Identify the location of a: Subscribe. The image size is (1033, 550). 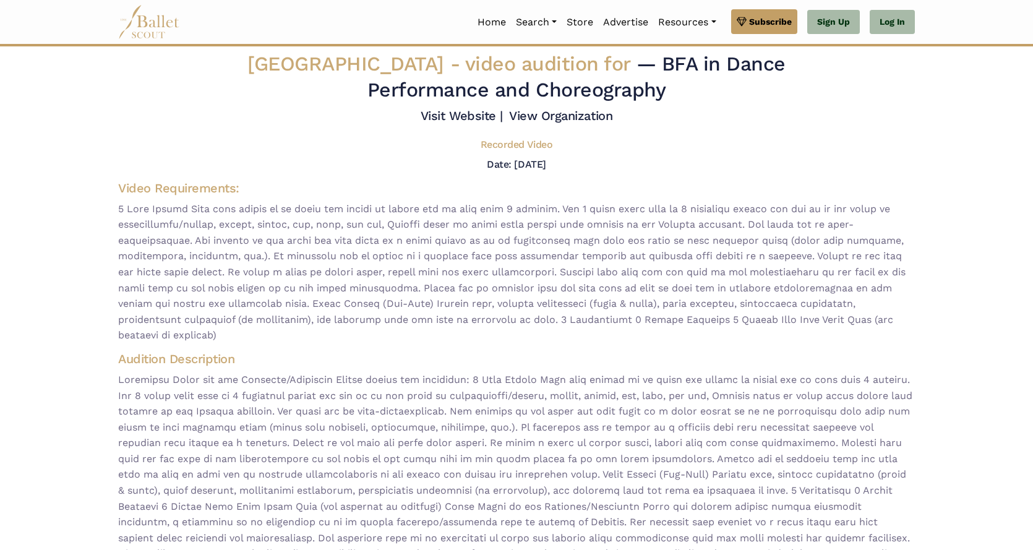
(764, 22).